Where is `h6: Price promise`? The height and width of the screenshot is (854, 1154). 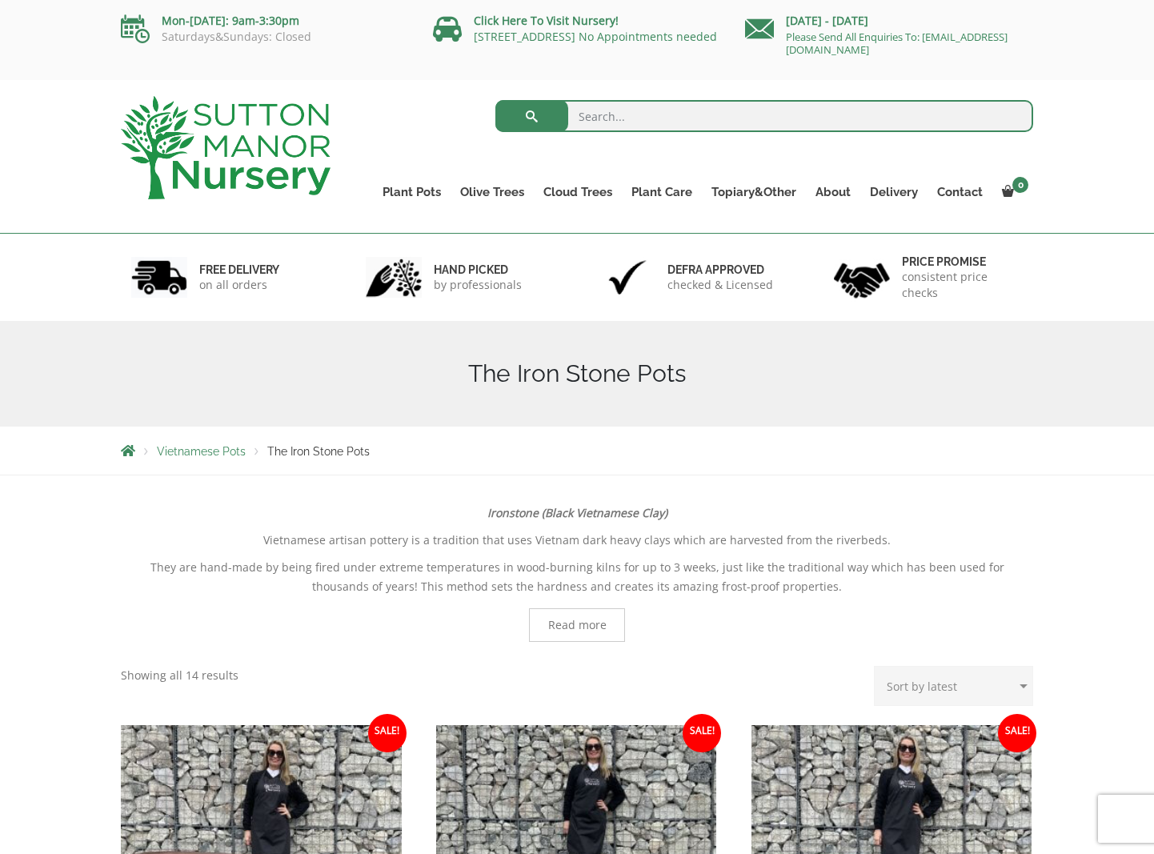 h6: Price promise is located at coordinates (963, 262).